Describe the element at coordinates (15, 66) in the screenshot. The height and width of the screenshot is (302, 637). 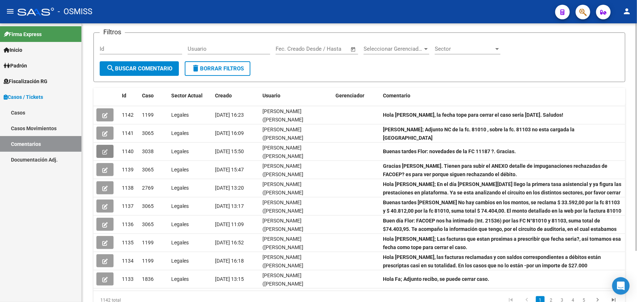
I see `span: Padrón` at that location.